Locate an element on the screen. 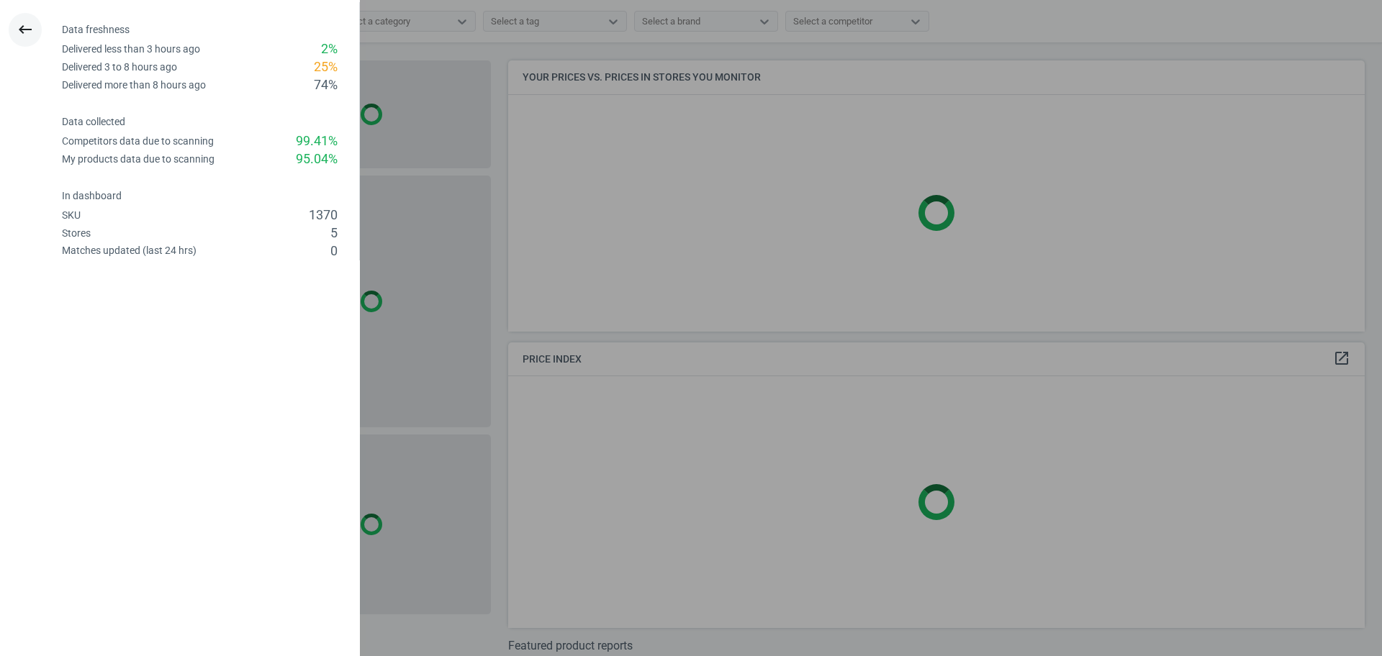  h4: Data freshness is located at coordinates (210, 30).